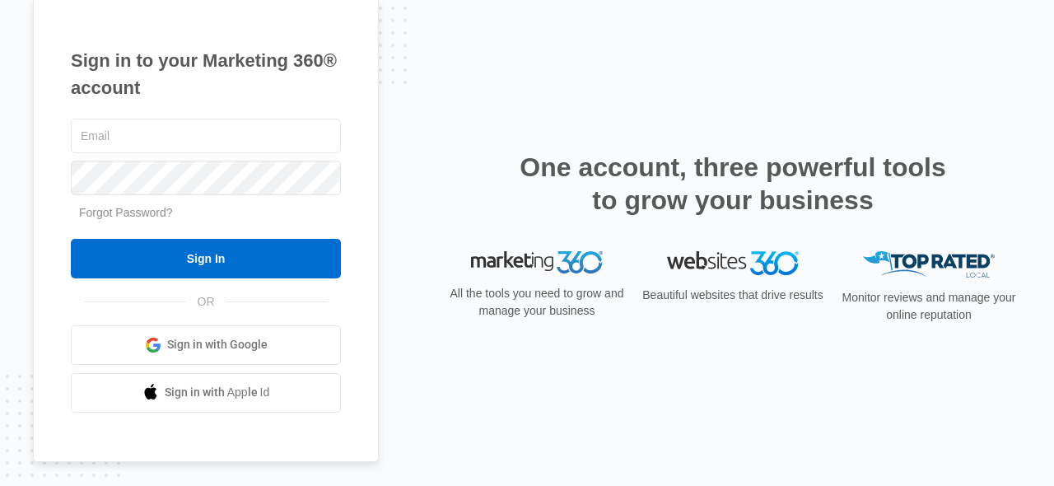  I want to click on span: Sign in with Apple Id, so click(217, 392).